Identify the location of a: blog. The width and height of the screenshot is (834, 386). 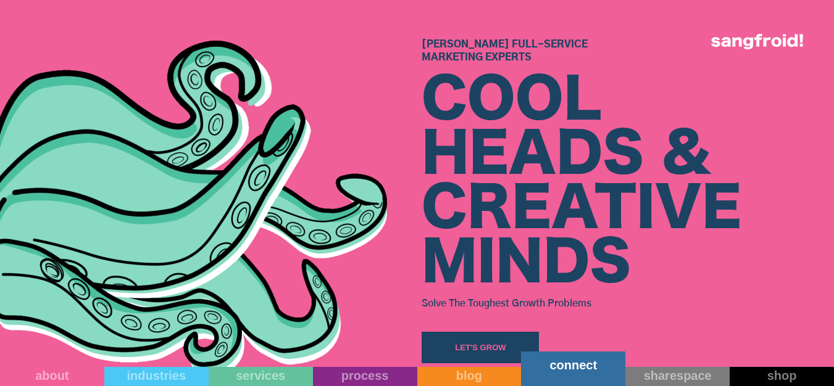
(469, 377).